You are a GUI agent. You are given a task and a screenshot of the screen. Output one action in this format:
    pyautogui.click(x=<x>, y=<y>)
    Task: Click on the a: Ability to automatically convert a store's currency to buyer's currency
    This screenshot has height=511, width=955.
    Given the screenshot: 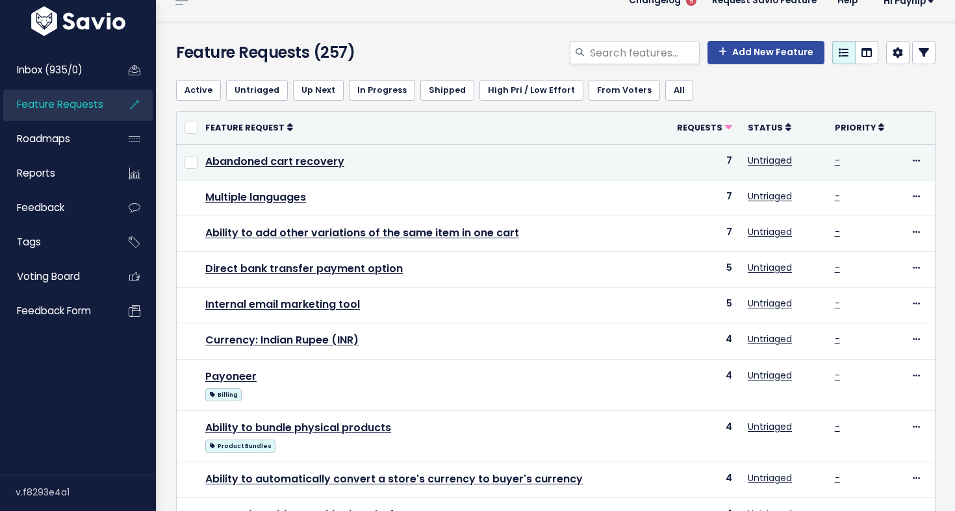 What is the action you would take?
    pyautogui.click(x=394, y=479)
    